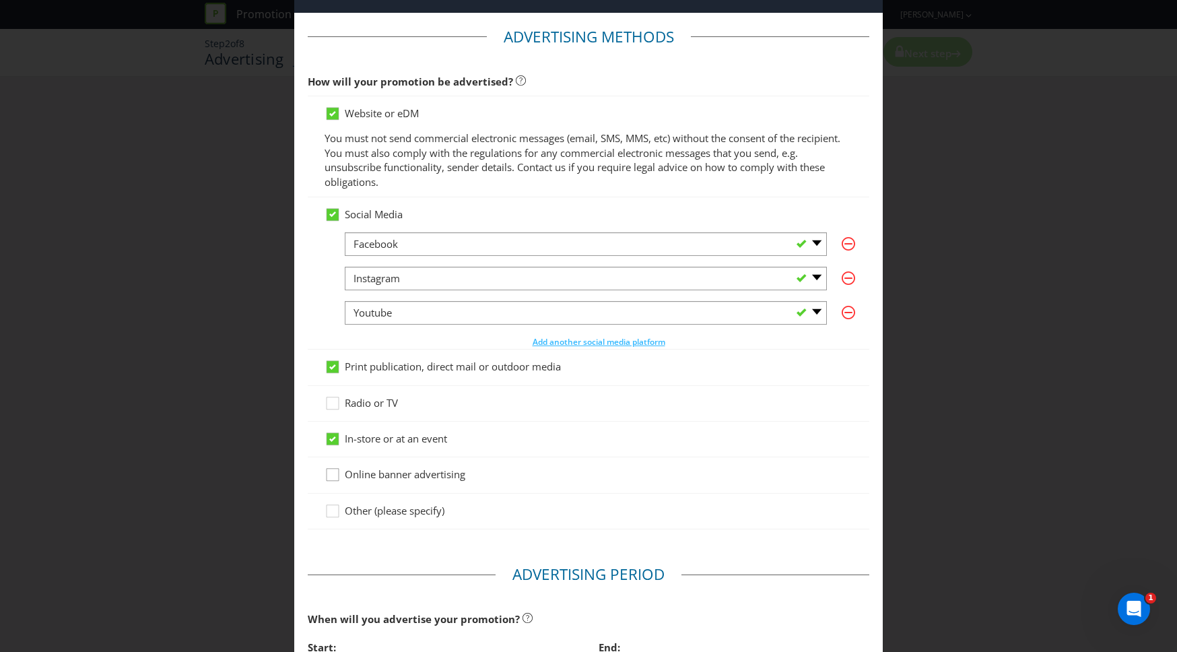  What do you see at coordinates (588, 37) in the screenshot?
I see `legend: Advertising Methods` at bounding box center [588, 37].